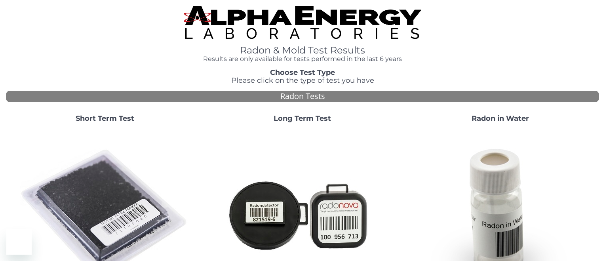  What do you see at coordinates (302, 22) in the screenshot?
I see `img: TightCrop.jpg` at bounding box center [302, 22].